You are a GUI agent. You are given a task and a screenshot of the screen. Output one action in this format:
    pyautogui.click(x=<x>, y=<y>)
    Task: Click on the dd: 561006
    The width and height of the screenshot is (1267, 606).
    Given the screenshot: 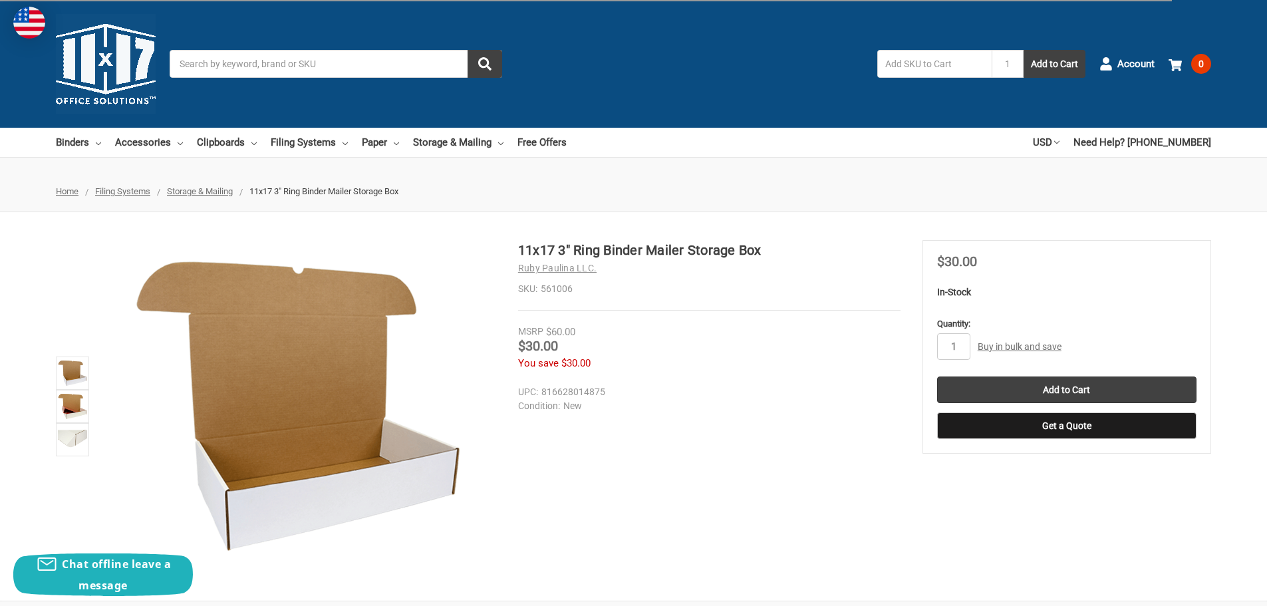 What is the action you would take?
    pyautogui.click(x=709, y=289)
    